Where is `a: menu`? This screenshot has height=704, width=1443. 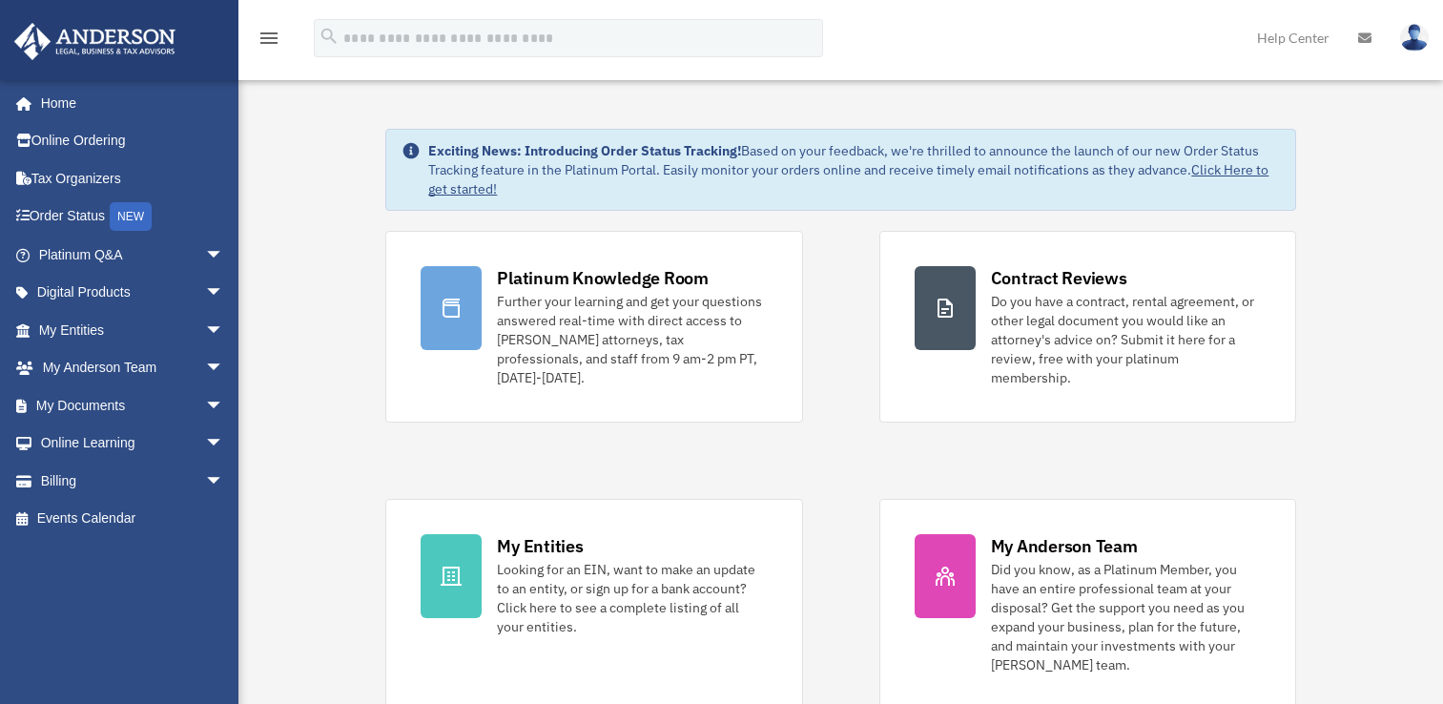
a: menu is located at coordinates (269, 41).